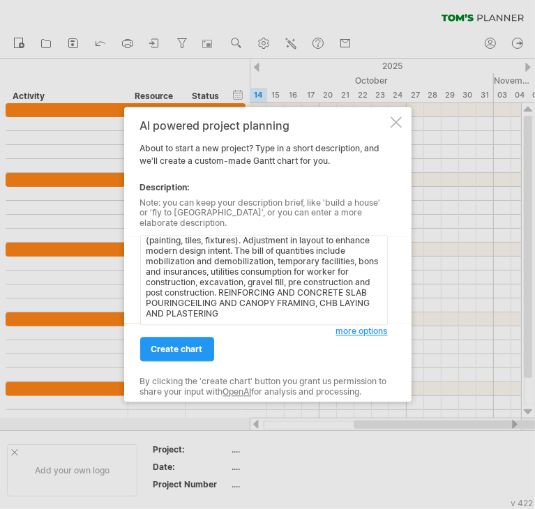 Image resolution: width=535 pixels, height=509 pixels. I want to click on div: By clicking the 'create chart' button you grant us permission to share your input with for analys..., so click(264, 387).